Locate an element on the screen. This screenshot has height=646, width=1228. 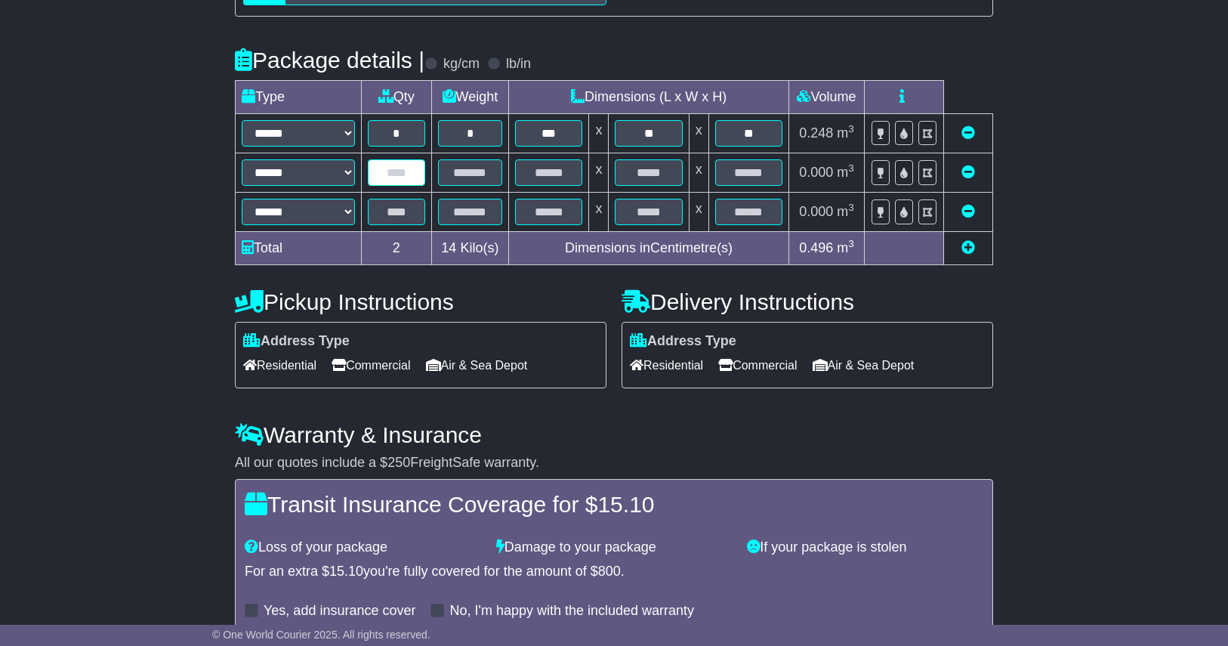
div: Loss of your package is located at coordinates (362, 547).